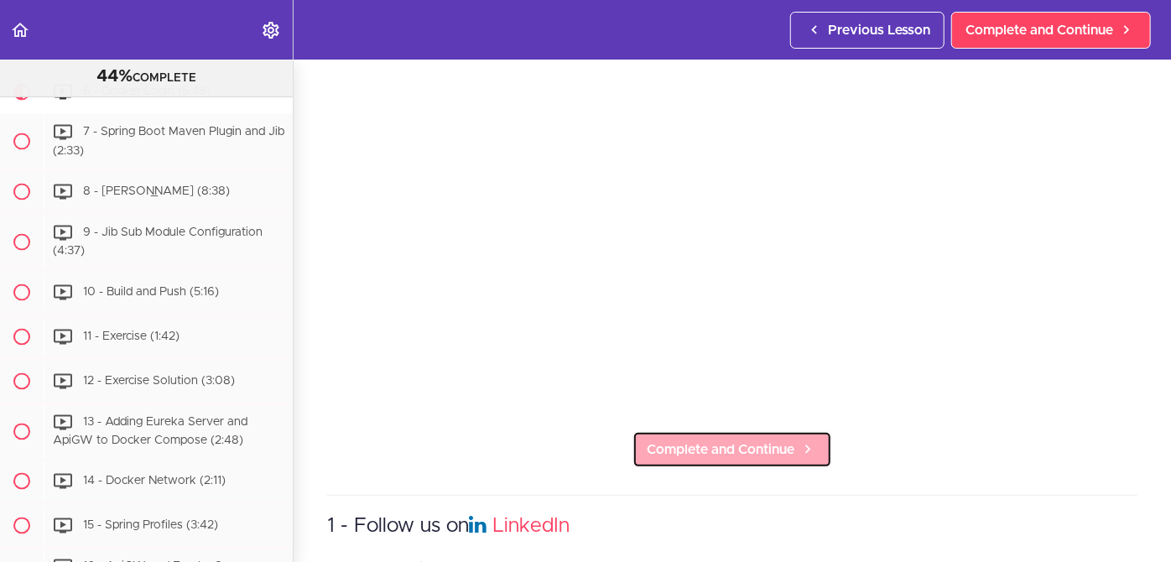 This screenshot has width=1171, height=562. What do you see at coordinates (114, 76) in the screenshot?
I see `span: 44%` at bounding box center [114, 76].